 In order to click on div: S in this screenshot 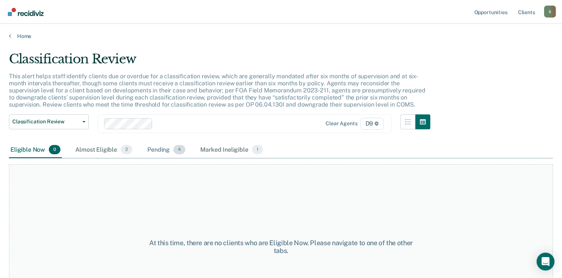, I will do `click(550, 12)`.